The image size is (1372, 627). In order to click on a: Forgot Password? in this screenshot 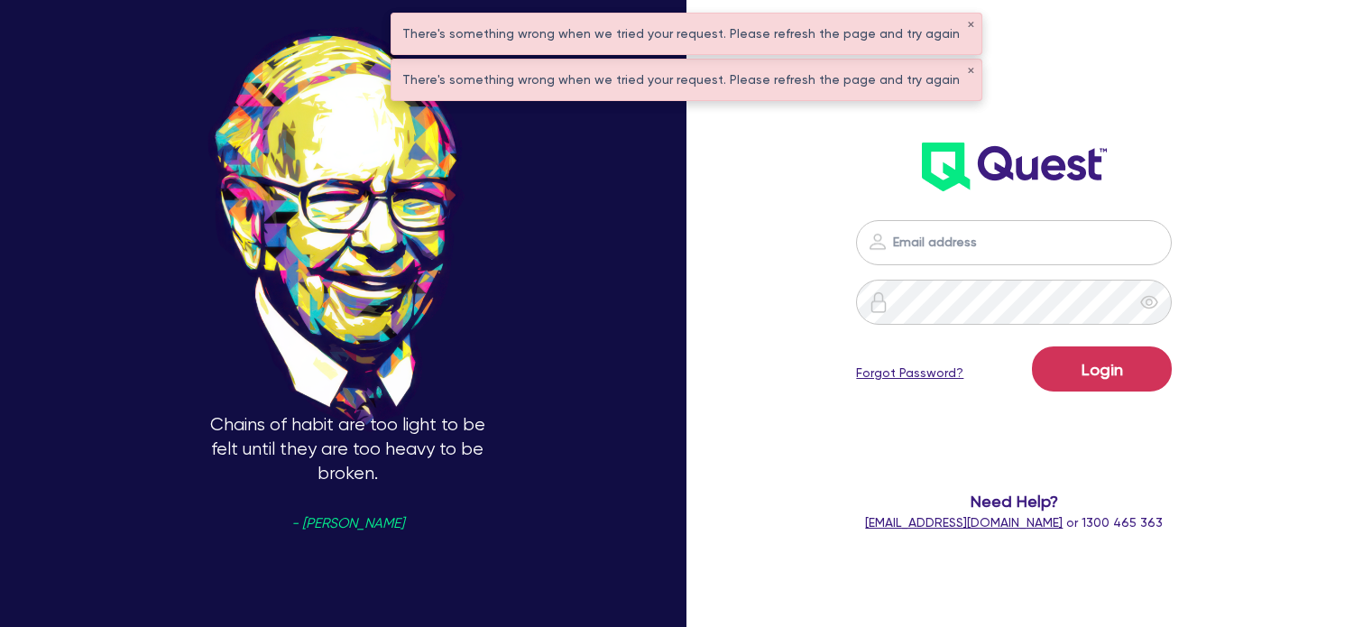, I will do `click(909, 373)`.